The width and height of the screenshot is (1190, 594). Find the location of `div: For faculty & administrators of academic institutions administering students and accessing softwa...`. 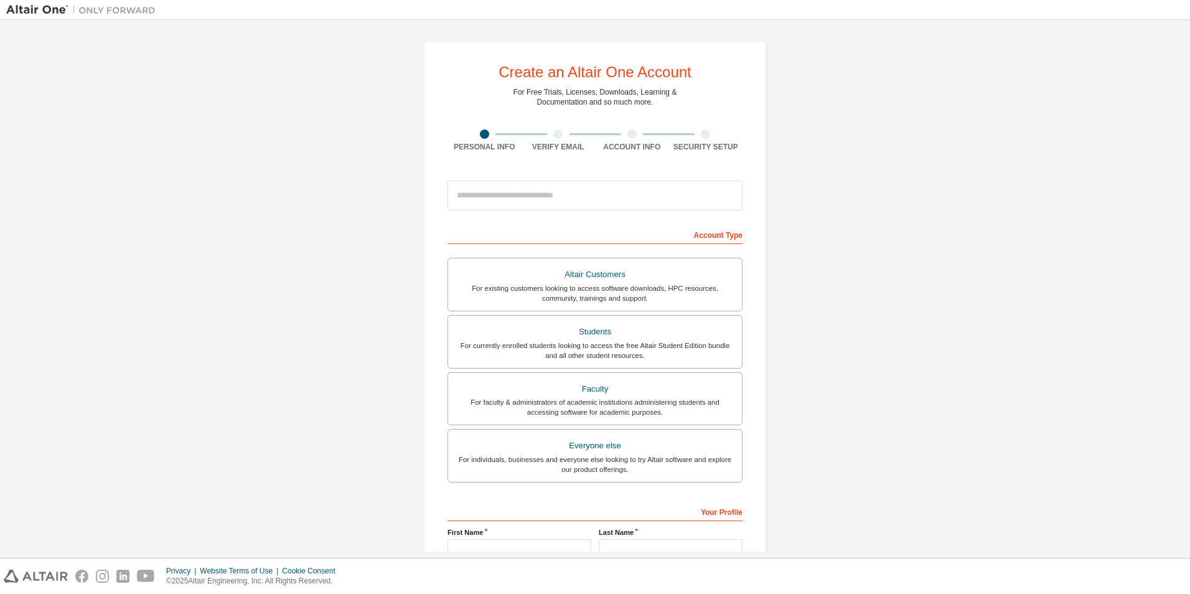

div: For faculty & administrators of academic institutions administering students and accessing softwa... is located at coordinates (595, 407).